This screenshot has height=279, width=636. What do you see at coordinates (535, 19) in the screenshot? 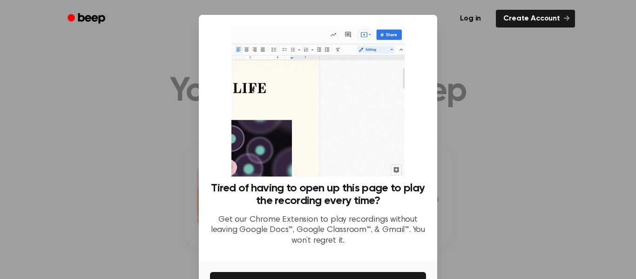
I see `a: Create Account` at bounding box center [535, 19].